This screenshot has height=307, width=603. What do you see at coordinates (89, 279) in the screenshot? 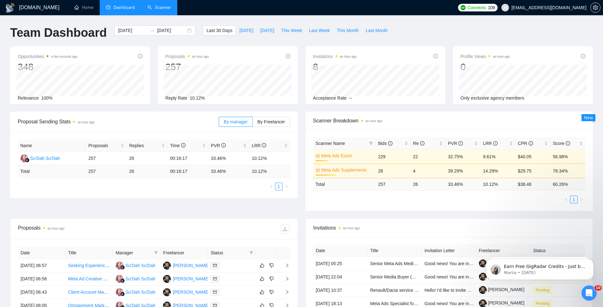
I see `td: Meta Ad Creative Video Editor (Full-Time)` at bounding box center [89, 279].